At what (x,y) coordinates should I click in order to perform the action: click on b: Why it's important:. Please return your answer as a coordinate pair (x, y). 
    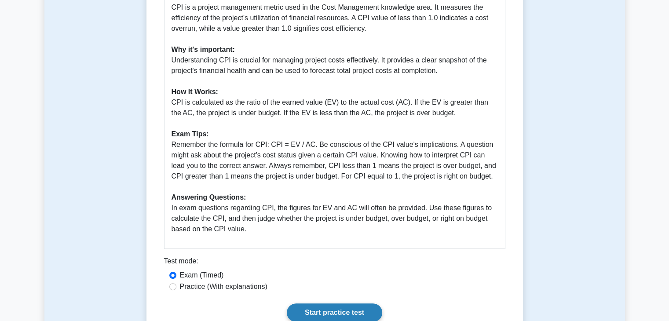
    Looking at the image, I should click on (203, 49).